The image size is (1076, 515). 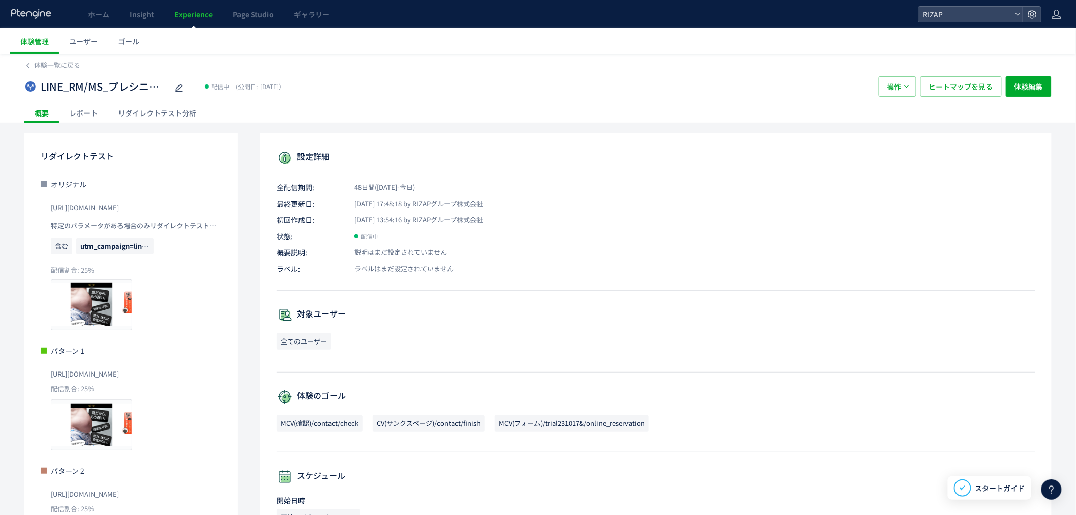 I want to click on span: utm_campaign=line_rmまたはutm_campaign=line_ms, so click(x=115, y=246).